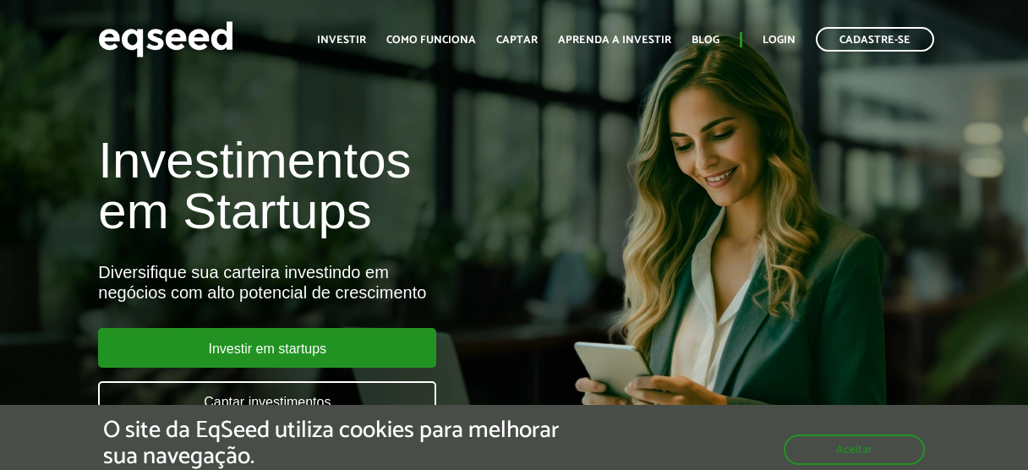 The width and height of the screenshot is (1028, 470). What do you see at coordinates (166, 39) in the screenshot?
I see `img: EqSeed` at bounding box center [166, 39].